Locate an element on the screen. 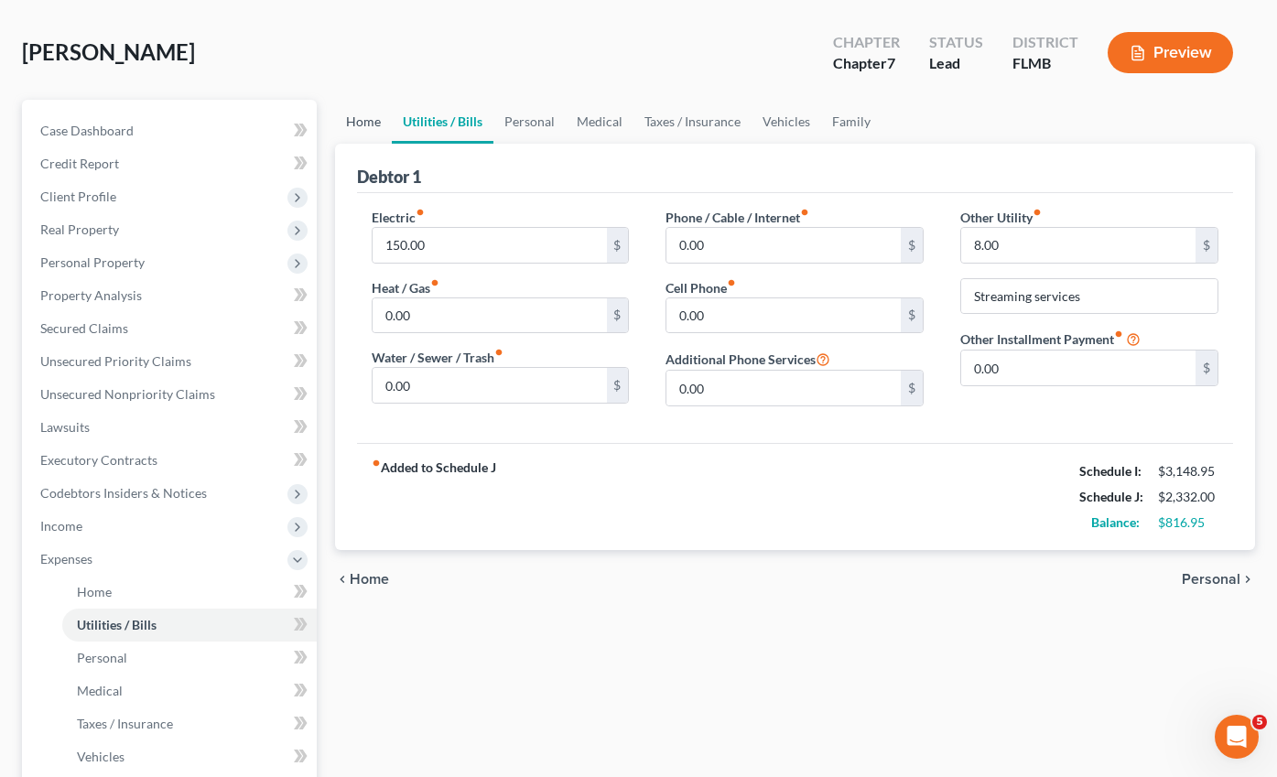 The image size is (1277, 777). button: Emoji picker is located at coordinates (36, 607).